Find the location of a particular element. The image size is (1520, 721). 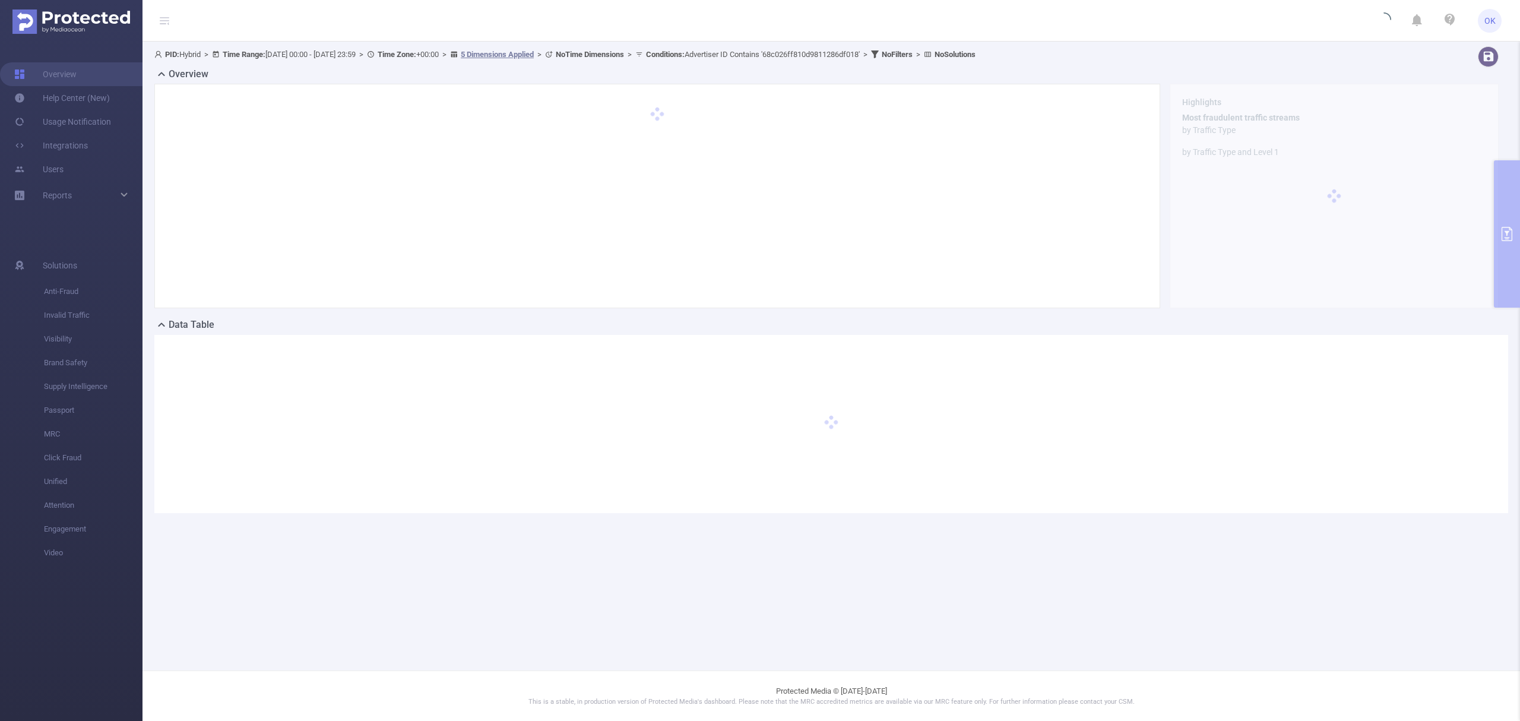

i: icon: loading is located at coordinates (1384, 21).